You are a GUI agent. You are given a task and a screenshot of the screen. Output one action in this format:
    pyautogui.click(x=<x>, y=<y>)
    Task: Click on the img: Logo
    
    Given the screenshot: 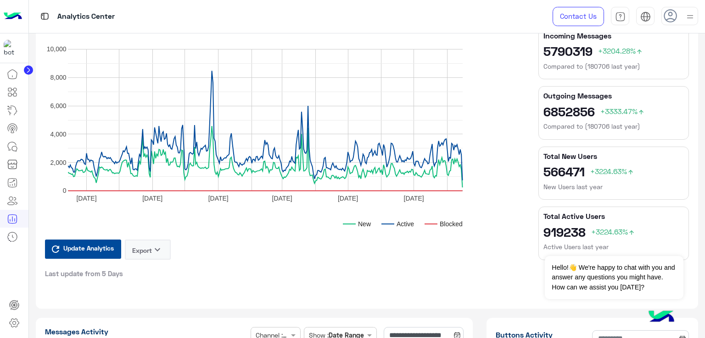 What is the action you would take?
    pyautogui.click(x=13, y=17)
    